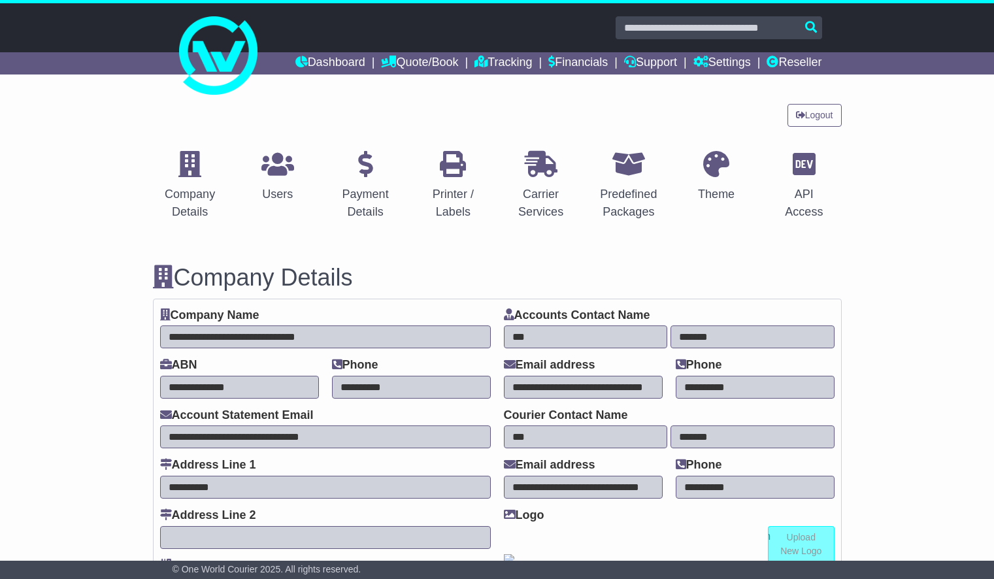 This screenshot has width=994, height=579. I want to click on label: Accounts Contact Name, so click(577, 316).